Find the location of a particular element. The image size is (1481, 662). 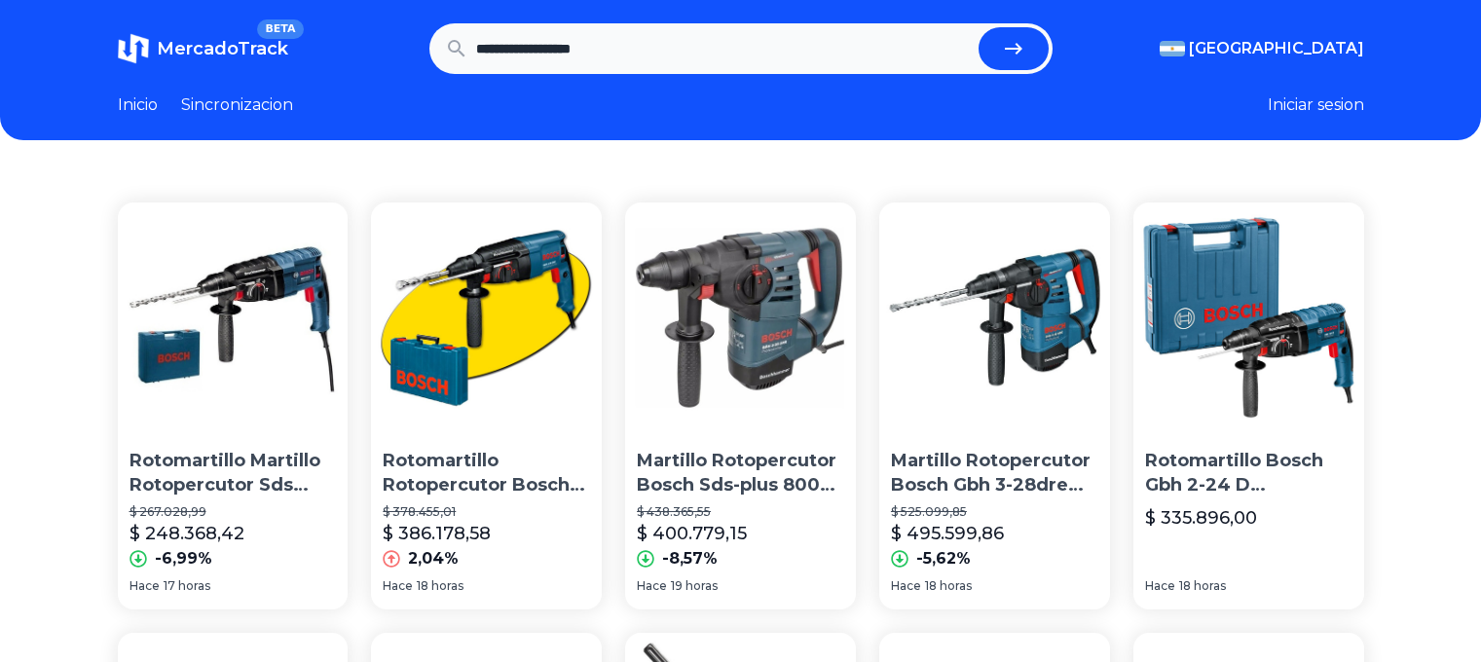

img: Martillo Rotopercutor Bosch Gbh 3-28dre Sdsplus 800w 3,1j is located at coordinates (994, 317).